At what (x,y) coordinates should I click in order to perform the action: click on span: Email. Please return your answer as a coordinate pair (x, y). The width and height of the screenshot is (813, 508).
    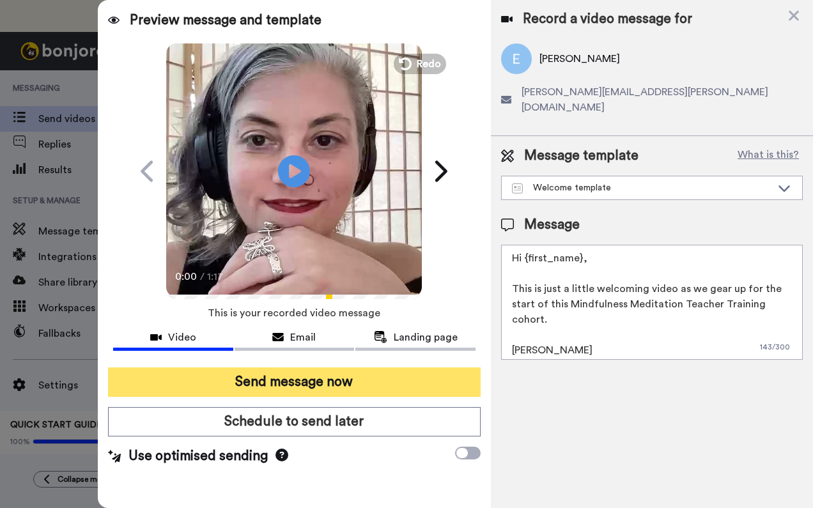
    Looking at the image, I should click on (303, 338).